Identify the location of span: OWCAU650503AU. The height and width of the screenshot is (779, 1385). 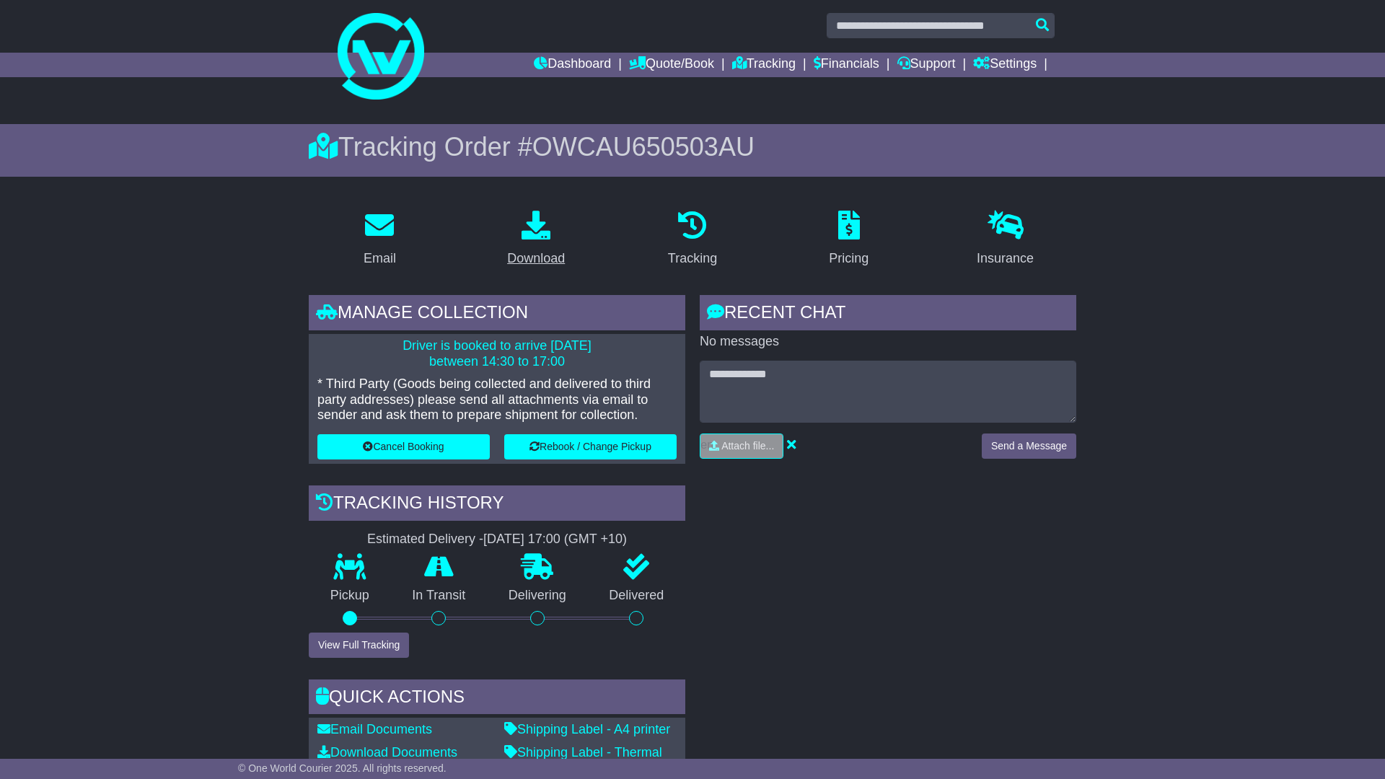
(643, 146).